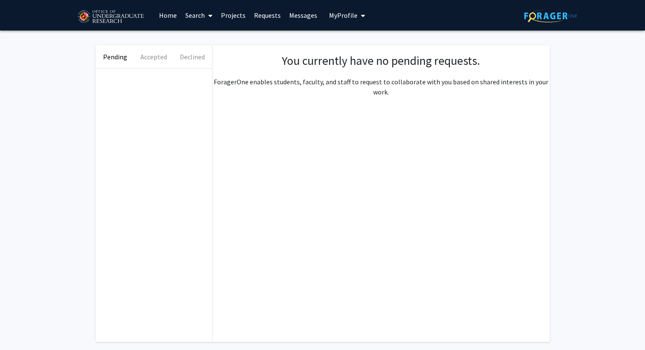 This screenshot has height=350, width=645. Describe the element at coordinates (233, 15) in the screenshot. I see `a: Projects` at that location.